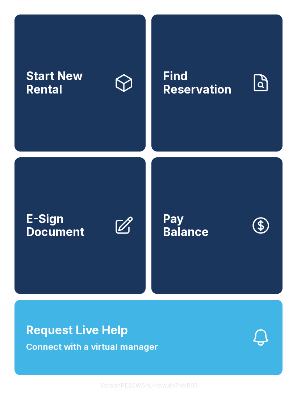 This screenshot has width=297, height=410. What do you see at coordinates (80, 226) in the screenshot?
I see `a: E-Sign Document` at bounding box center [80, 226].